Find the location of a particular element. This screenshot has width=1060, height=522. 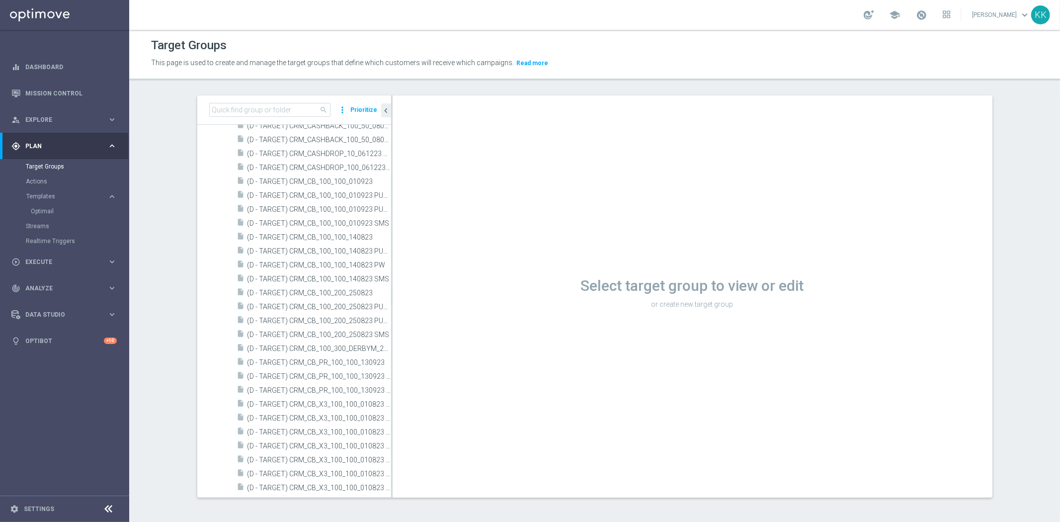

span: (D - TARGET) CRM_CB_PR_100_100_130923 SMS is located at coordinates (319, 390).